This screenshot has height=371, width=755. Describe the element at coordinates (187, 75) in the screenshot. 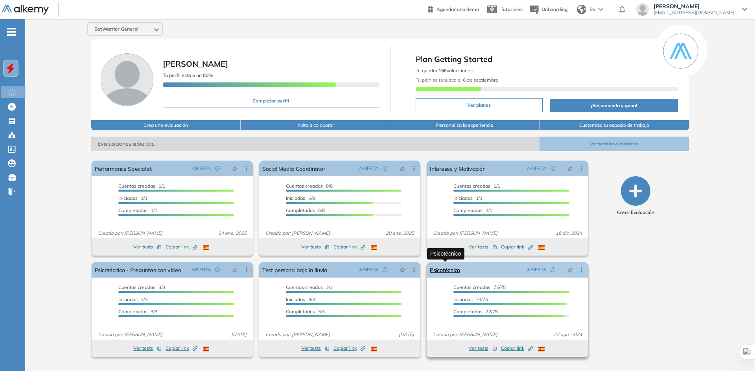

I see `span: Tu perfil está a un 80%` at that location.